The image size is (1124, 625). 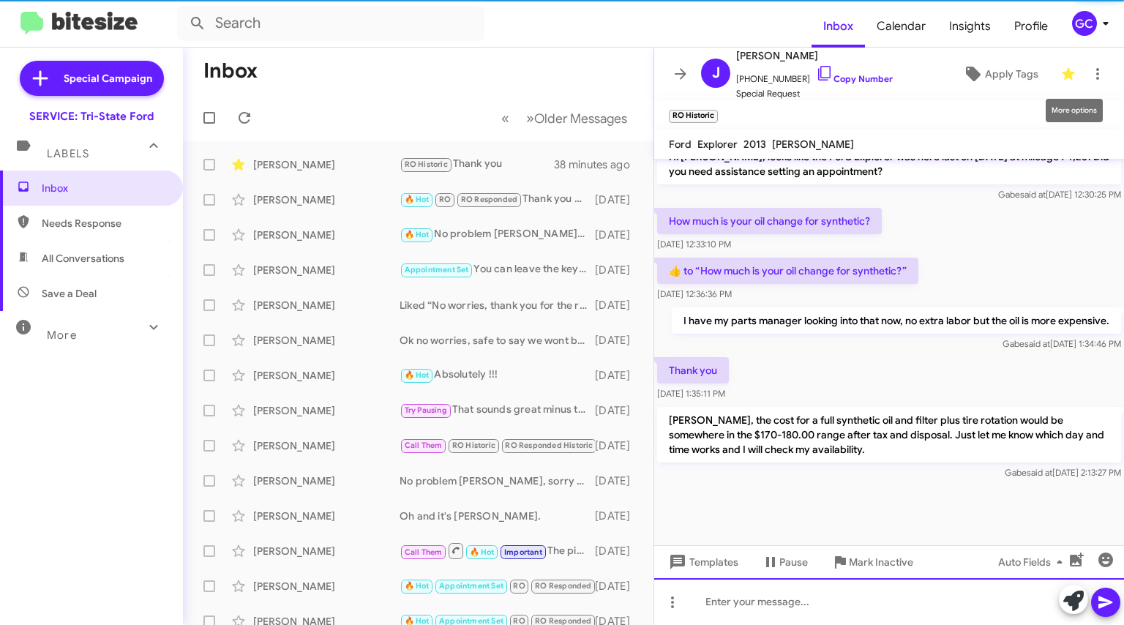 What do you see at coordinates (519, 586) in the screenshot?
I see `span: RO` at bounding box center [519, 586].